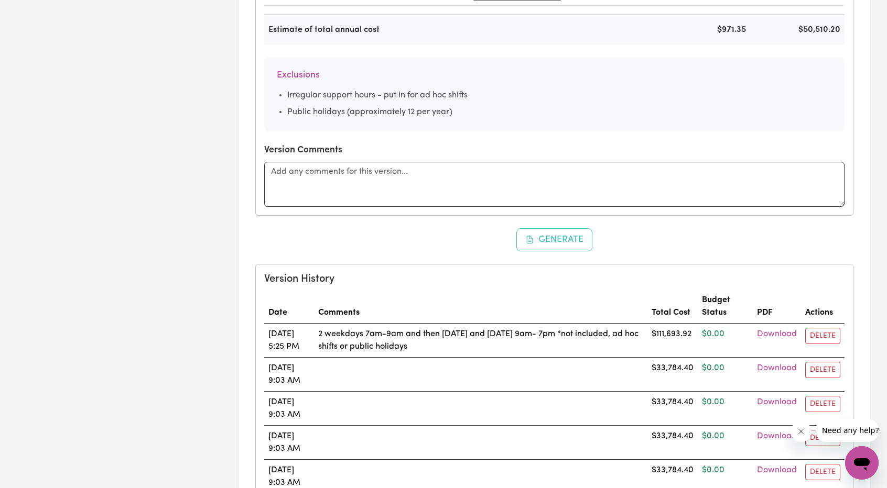 This screenshot has width=887, height=488. I want to click on li: Irregular support hours - put in for ad hoc shifts, so click(559, 95).